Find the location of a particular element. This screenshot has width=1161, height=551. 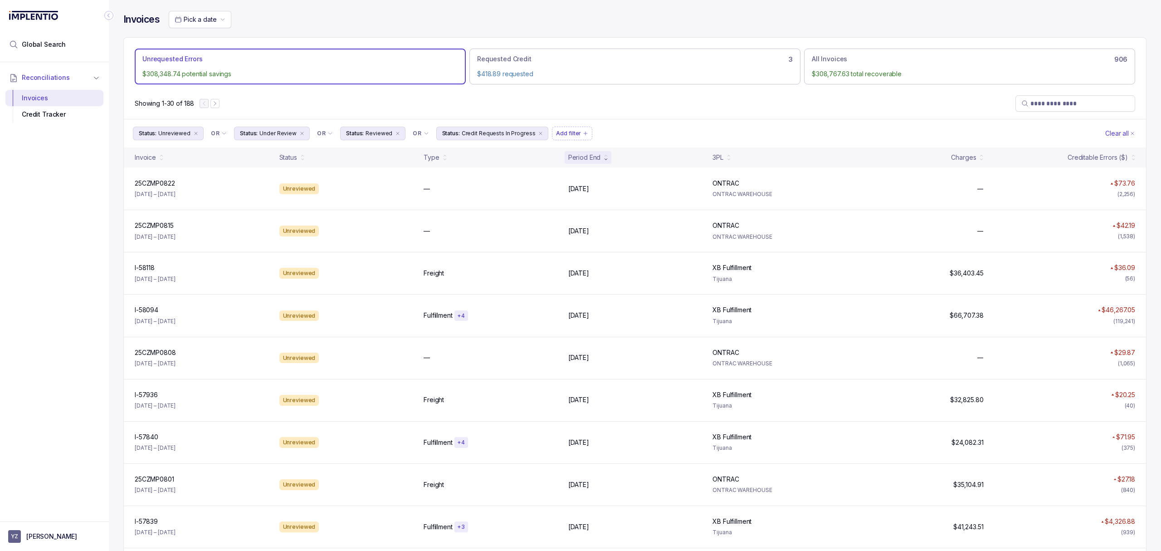

p: $29.87 is located at coordinates (1125, 352).